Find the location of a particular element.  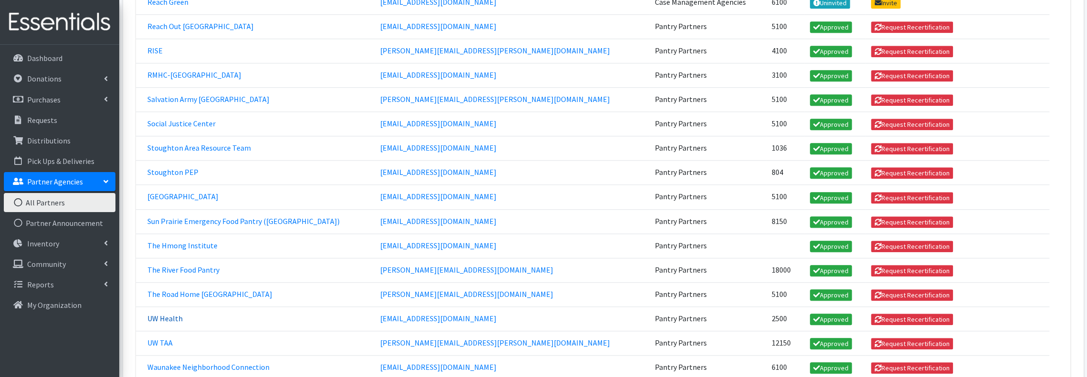

a: Stoughton PEP is located at coordinates (173, 172).